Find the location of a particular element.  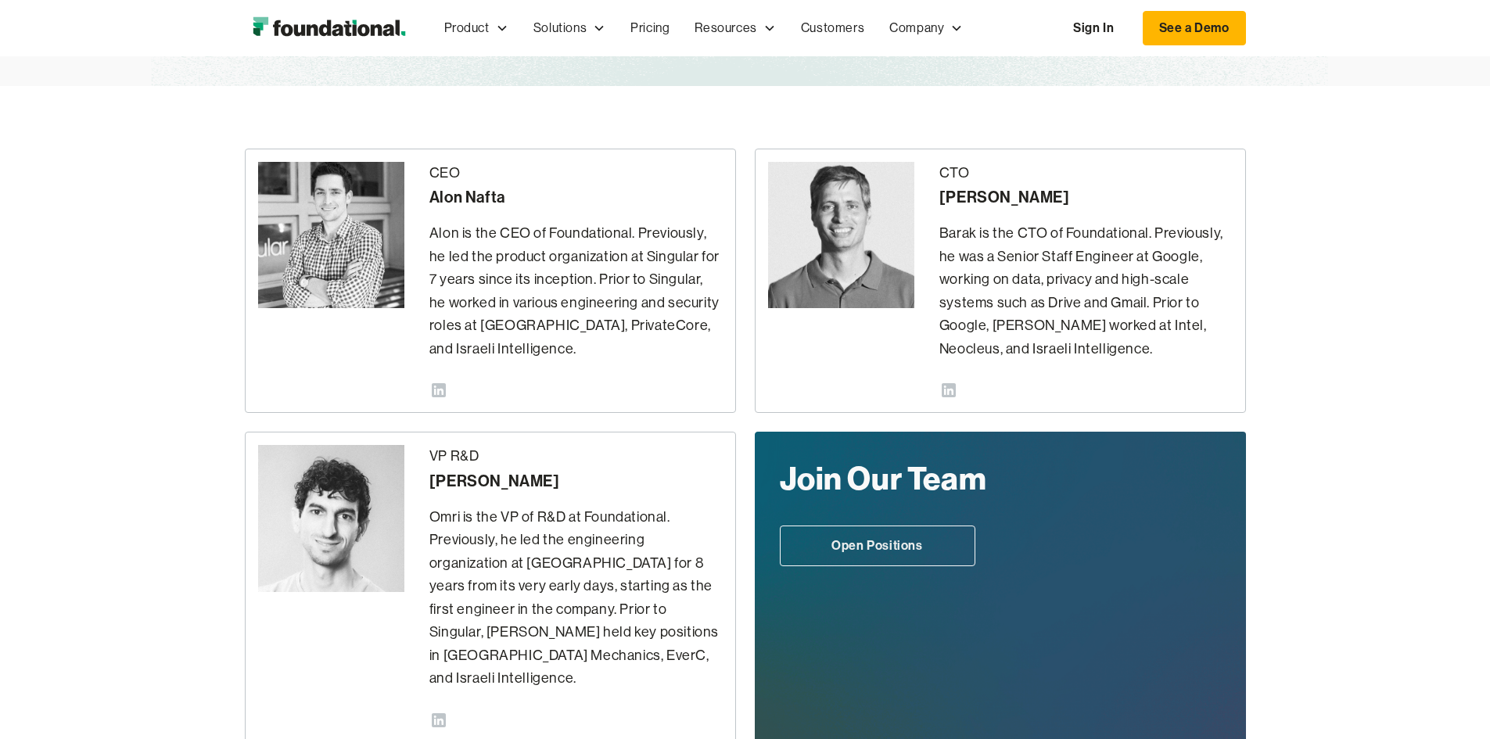

div: VP R&D is located at coordinates (576, 457).